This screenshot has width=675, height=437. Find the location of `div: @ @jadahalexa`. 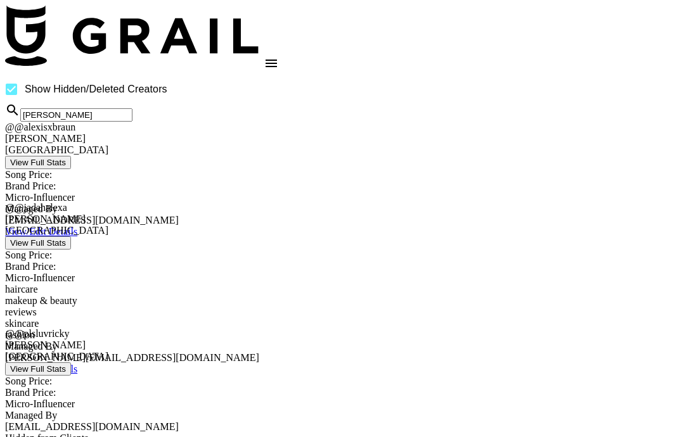

div: @ @jadahalexa is located at coordinates (337, 208).